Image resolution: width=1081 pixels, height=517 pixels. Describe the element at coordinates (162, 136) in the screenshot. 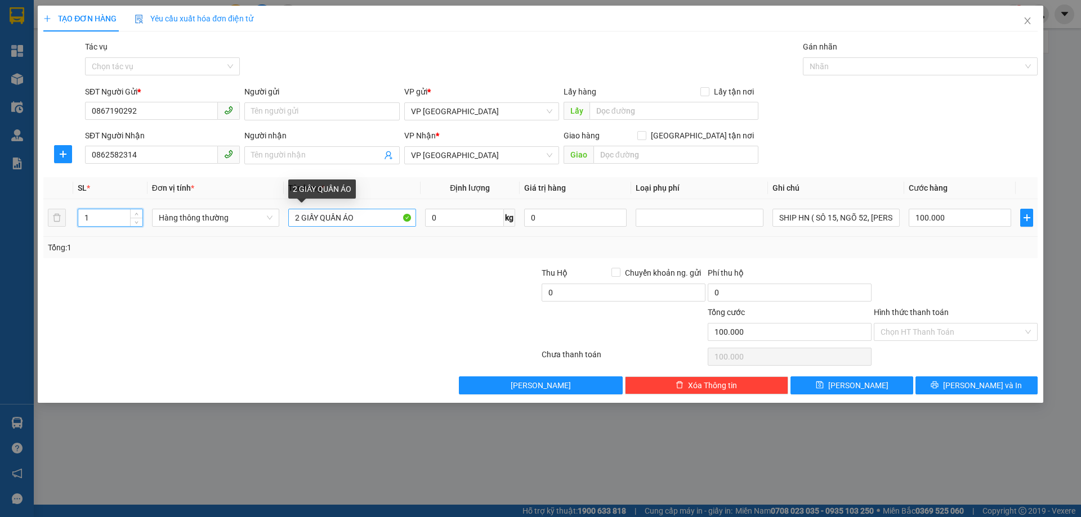

I see `div: SĐT Người Nhận` at that location.